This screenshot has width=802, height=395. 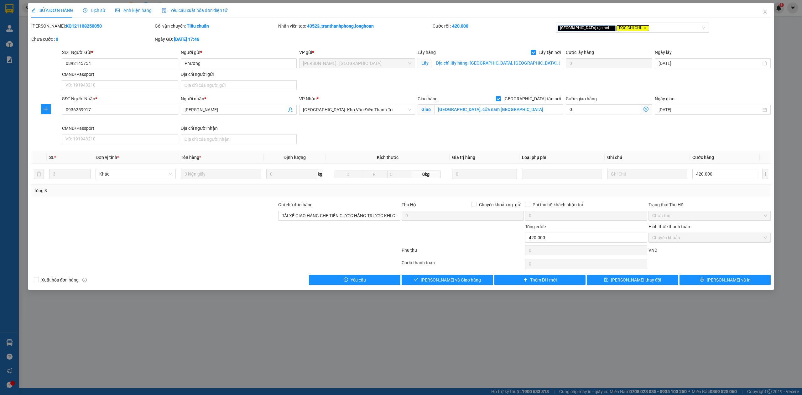 I want to click on div: Tổng: 3, so click(x=171, y=191).